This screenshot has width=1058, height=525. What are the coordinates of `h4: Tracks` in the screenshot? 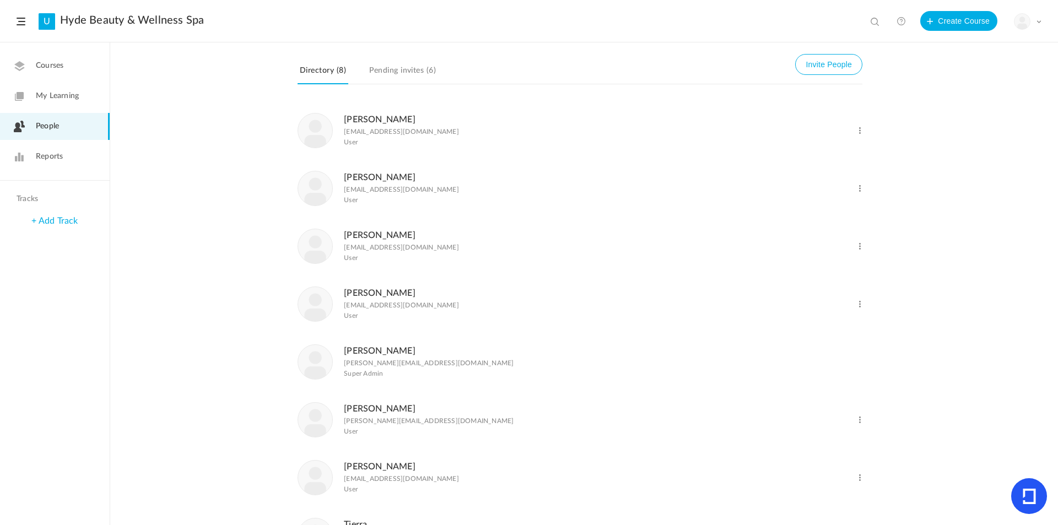 It's located at (53, 199).